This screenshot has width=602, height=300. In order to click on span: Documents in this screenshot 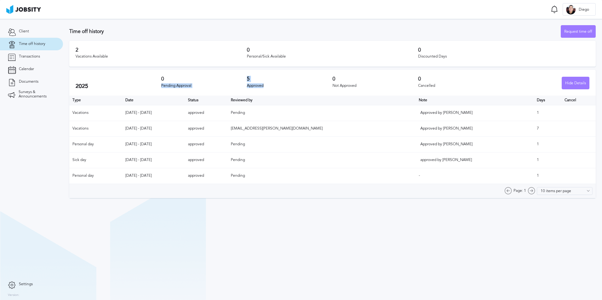, I will do `click(29, 82)`.